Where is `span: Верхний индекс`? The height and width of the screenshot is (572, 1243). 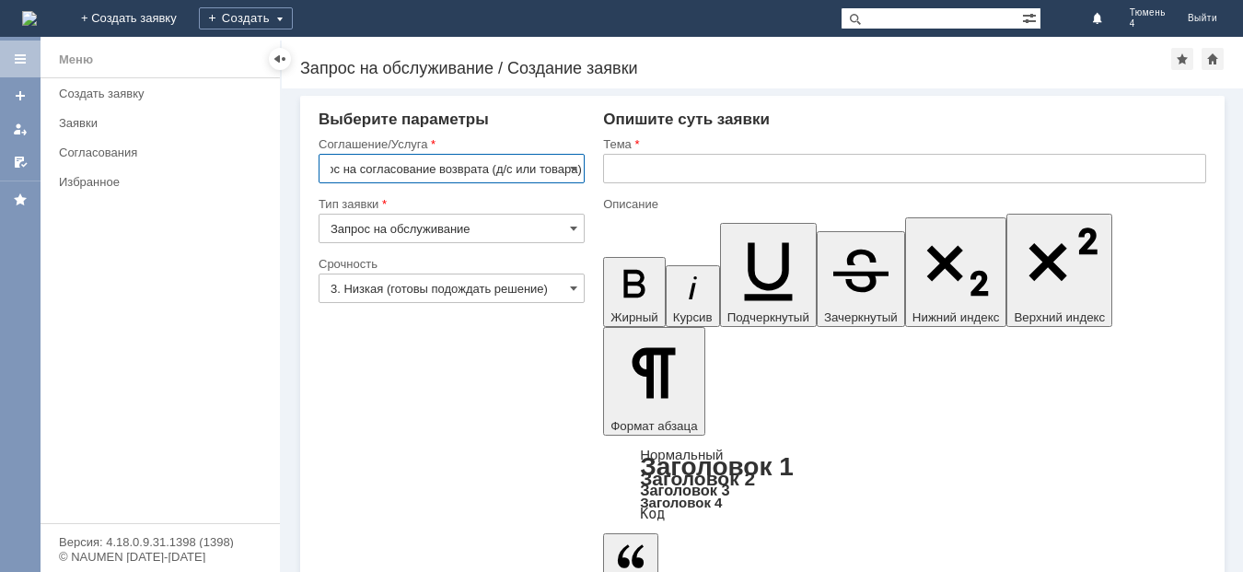 span: Верхний индекс is located at coordinates (1059, 317).